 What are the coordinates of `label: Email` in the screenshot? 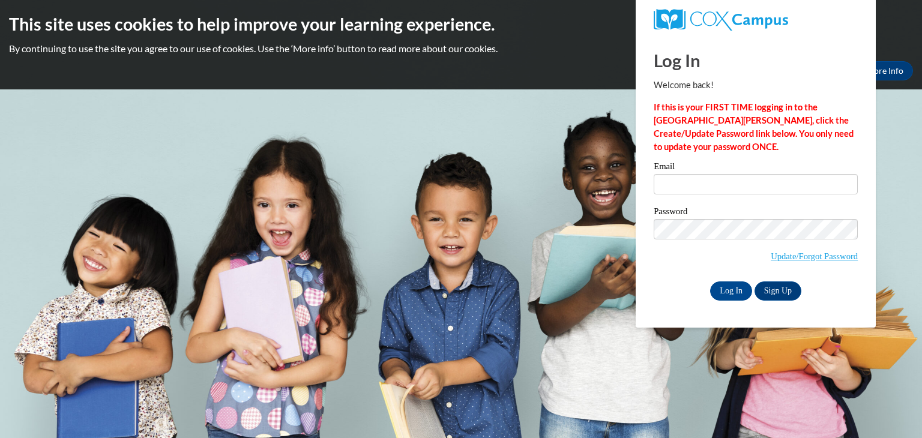 It's located at (756, 168).